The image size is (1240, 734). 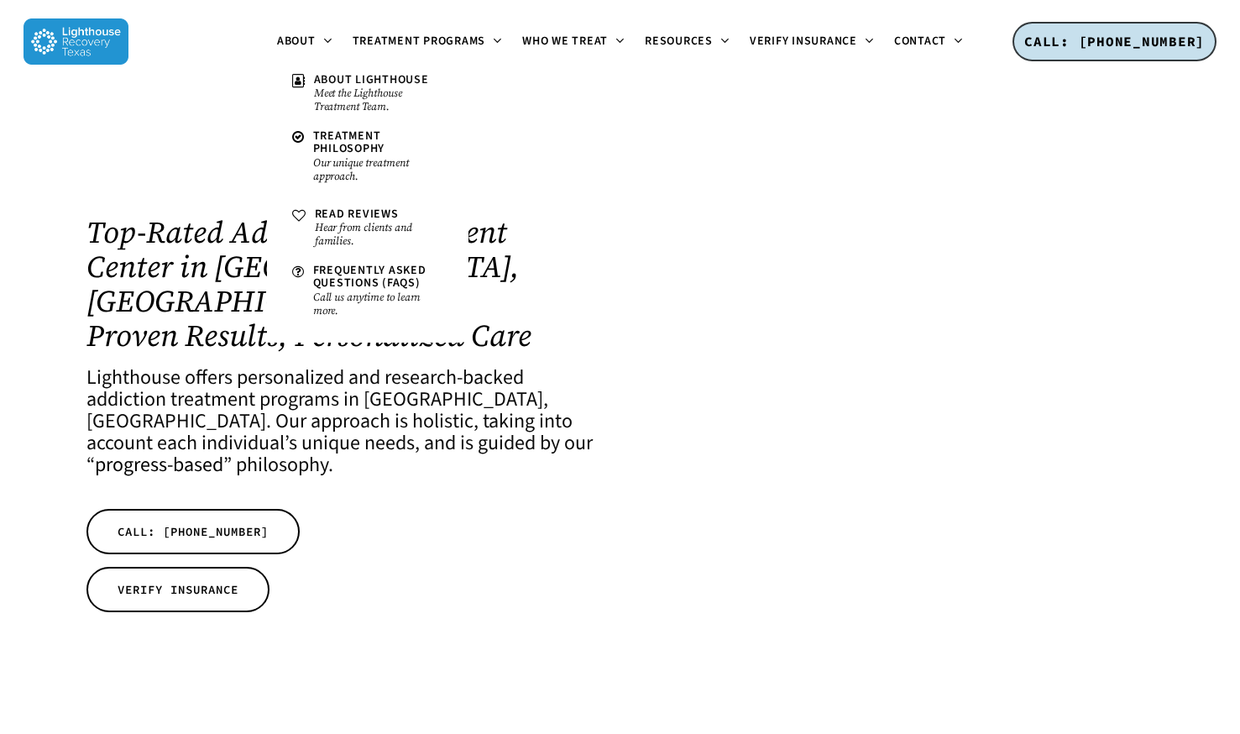 I want to click on a: Who We Treat, so click(x=573, y=42).